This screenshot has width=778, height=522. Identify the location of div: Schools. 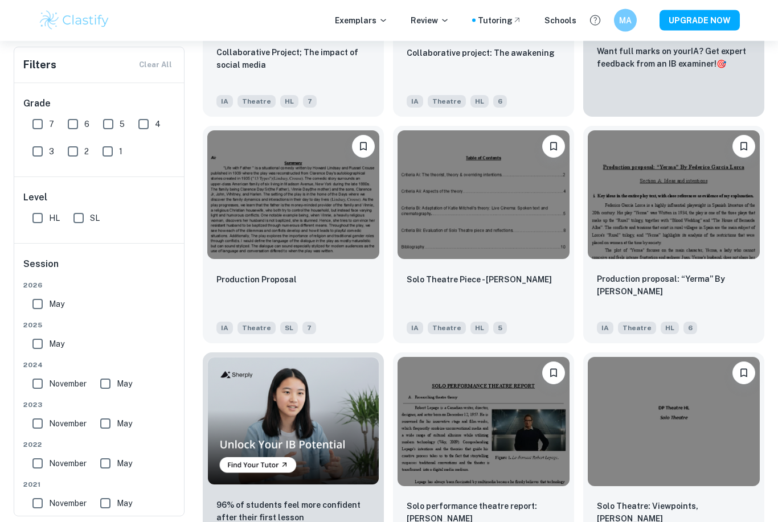
(561, 21).